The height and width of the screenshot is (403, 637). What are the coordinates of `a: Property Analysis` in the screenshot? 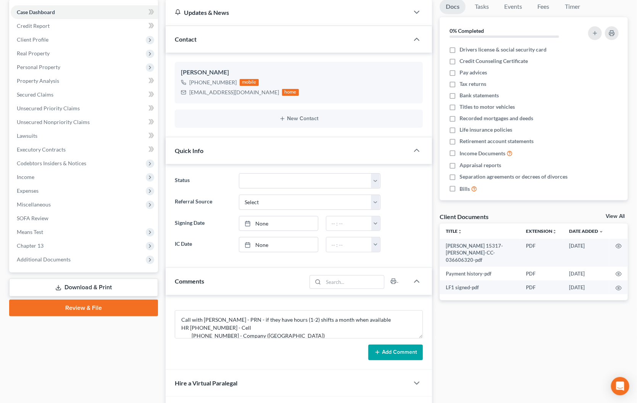 It's located at (84, 81).